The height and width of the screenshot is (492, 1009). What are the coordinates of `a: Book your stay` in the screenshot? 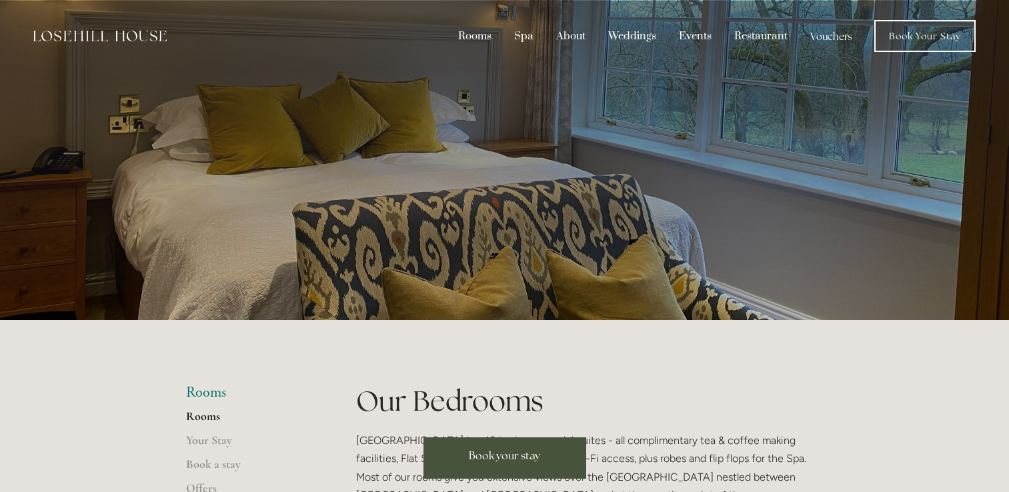 It's located at (505, 458).